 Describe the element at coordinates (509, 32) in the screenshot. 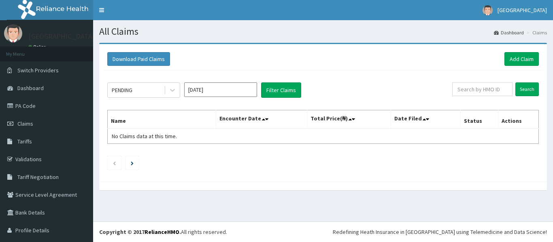

I see `a: Dashboard` at that location.